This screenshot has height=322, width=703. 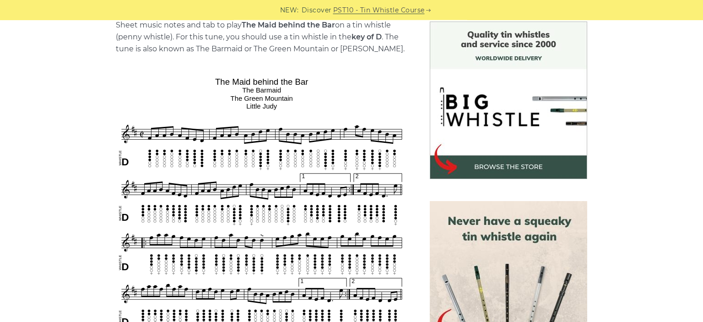 What do you see at coordinates (317, 10) in the screenshot?
I see `span: Discover` at bounding box center [317, 10].